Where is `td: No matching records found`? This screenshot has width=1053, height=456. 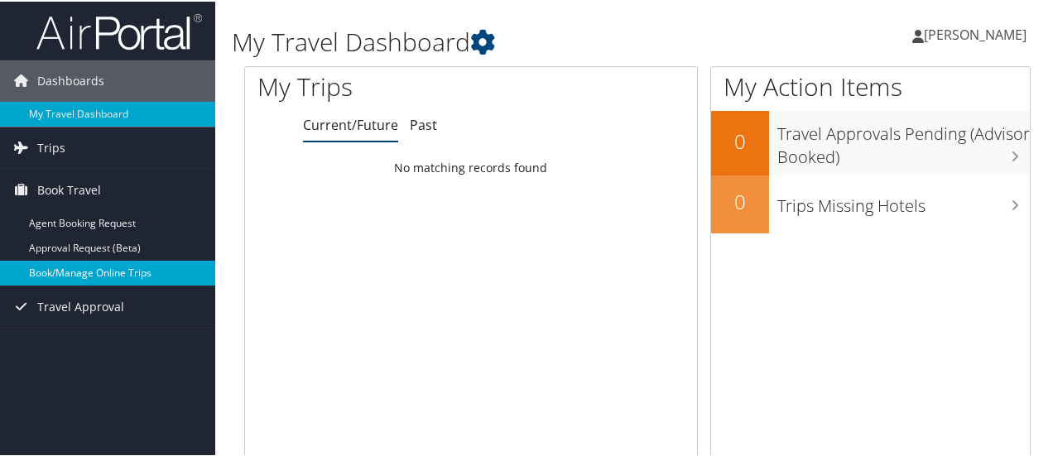
td: No matching records found is located at coordinates (471, 166).